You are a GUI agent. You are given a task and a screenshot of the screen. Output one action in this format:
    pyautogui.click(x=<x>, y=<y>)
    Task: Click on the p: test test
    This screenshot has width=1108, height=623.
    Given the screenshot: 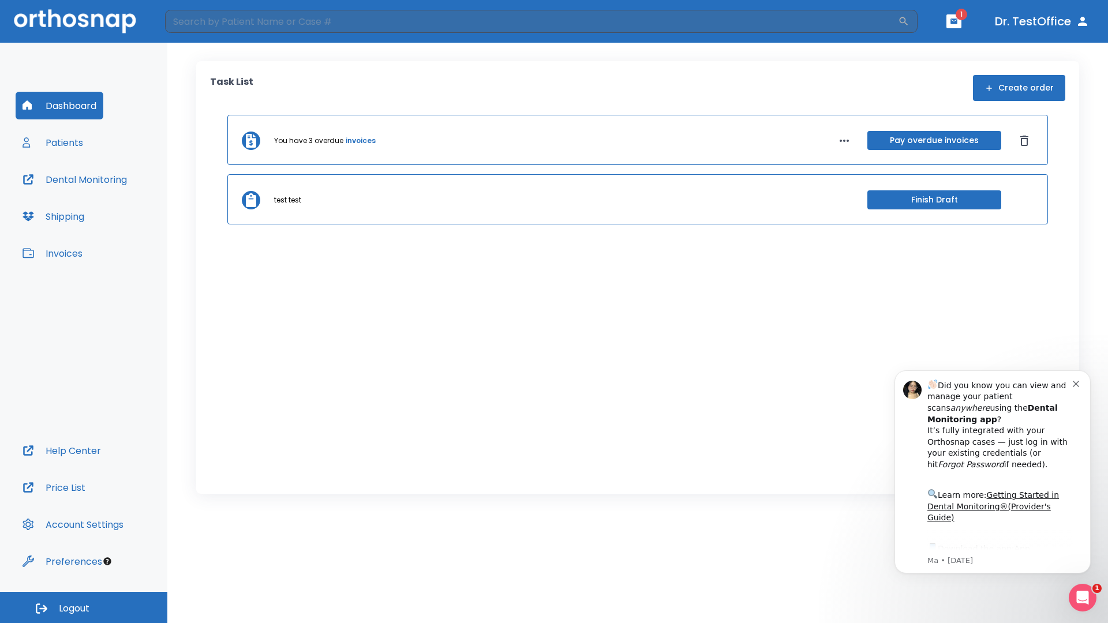 What is the action you would take?
    pyautogui.click(x=287, y=200)
    